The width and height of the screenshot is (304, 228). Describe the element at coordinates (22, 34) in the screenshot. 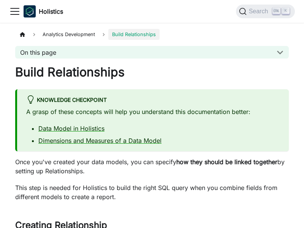

I see `a: Home page` at that location.